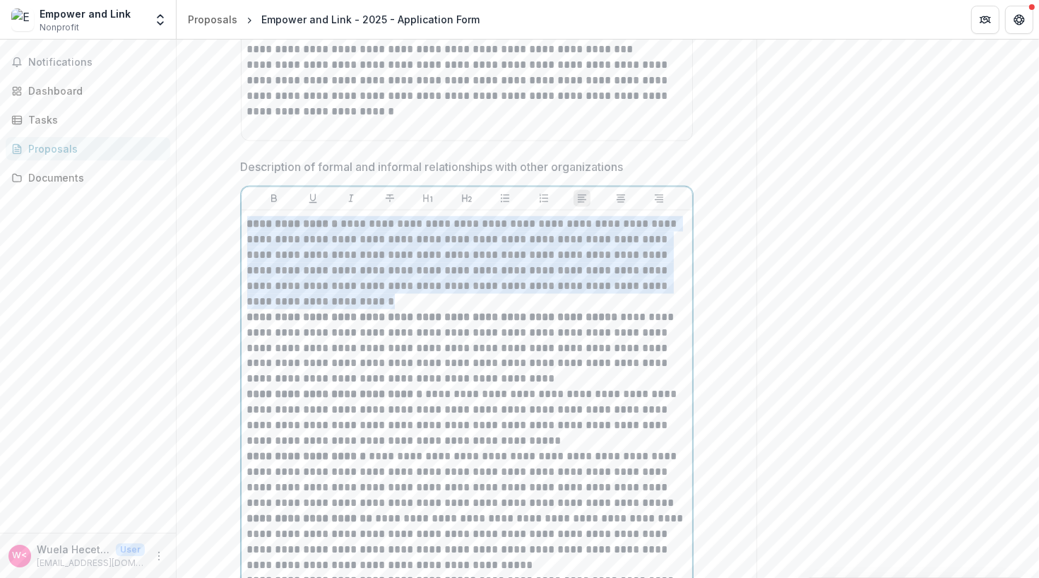 This screenshot has width=1039, height=578. What do you see at coordinates (159, 556) in the screenshot?
I see `button: More` at bounding box center [159, 556].